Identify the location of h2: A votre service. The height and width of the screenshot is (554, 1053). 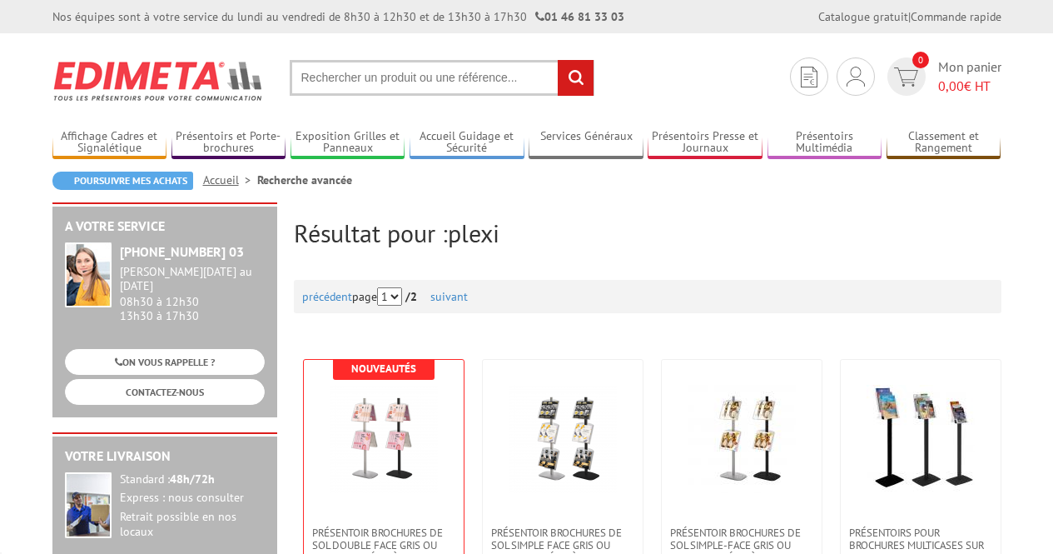
(165, 227).